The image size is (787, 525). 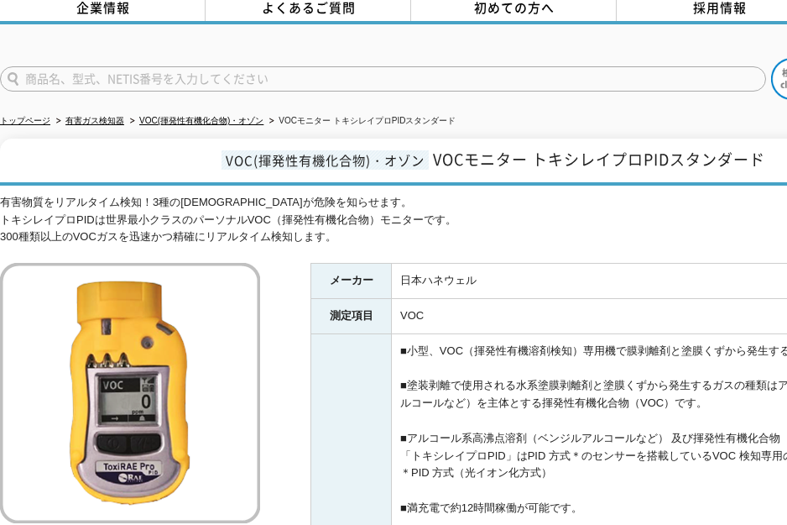 I want to click on a: 有害ガス検知器, so click(x=95, y=120).